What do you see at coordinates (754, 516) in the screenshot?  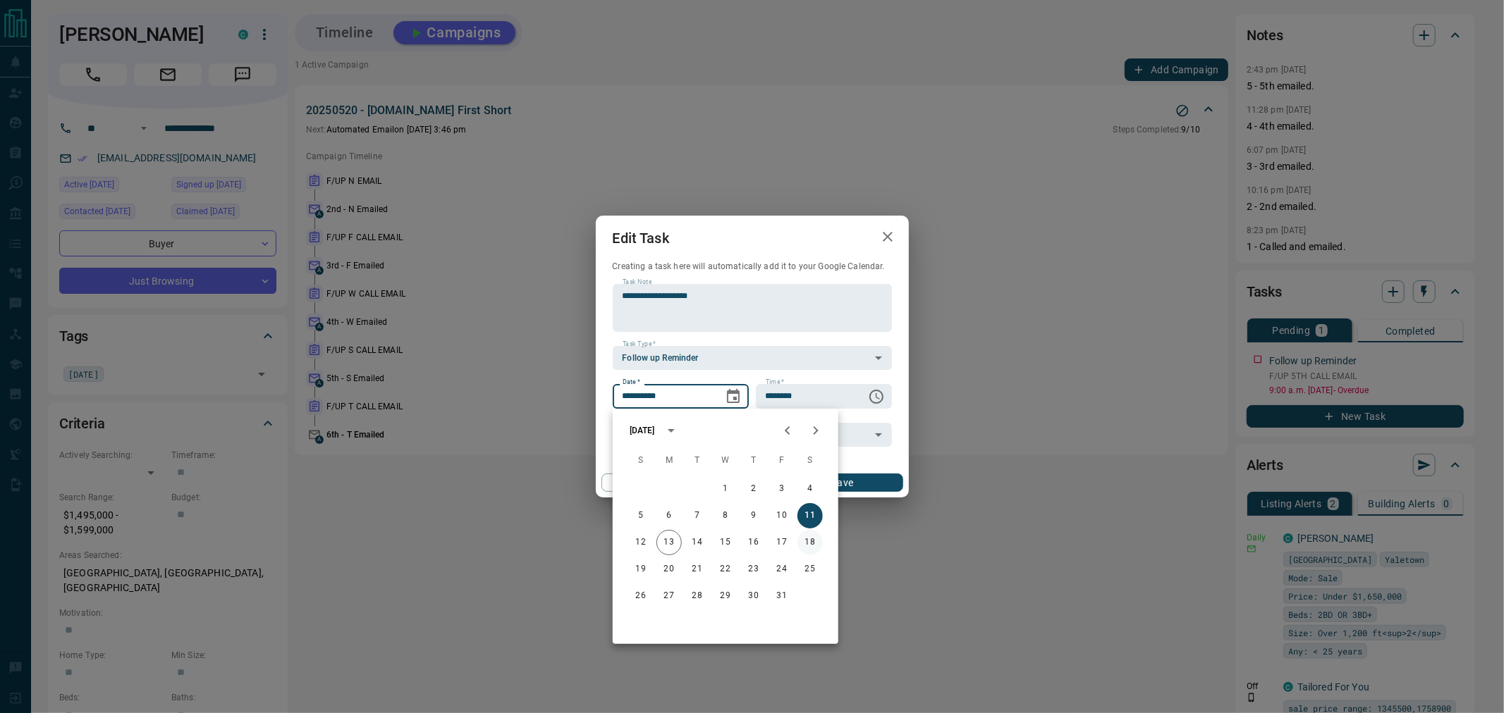 I see `button: 9` at bounding box center [754, 516].